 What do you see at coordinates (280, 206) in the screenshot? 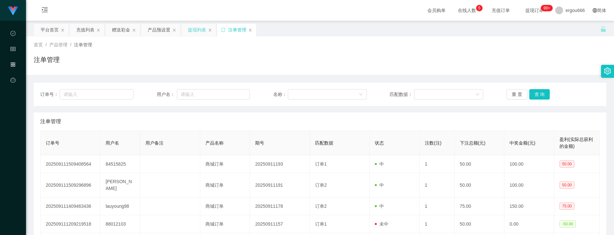
I see `td: 20250911178` at bounding box center [280, 206].